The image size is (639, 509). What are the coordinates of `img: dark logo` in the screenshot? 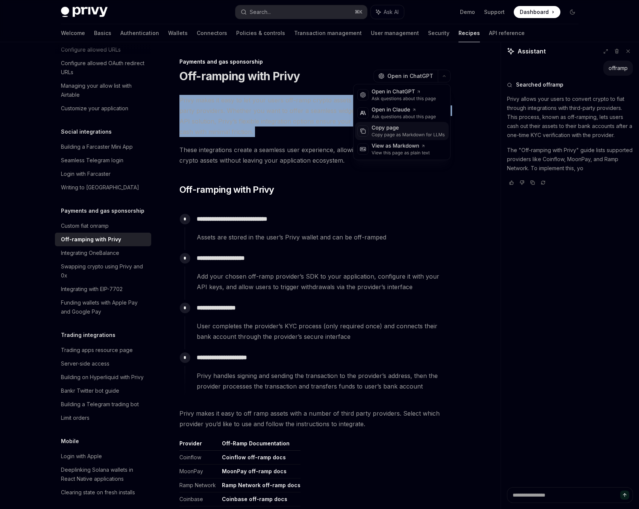 It's located at (84, 12).